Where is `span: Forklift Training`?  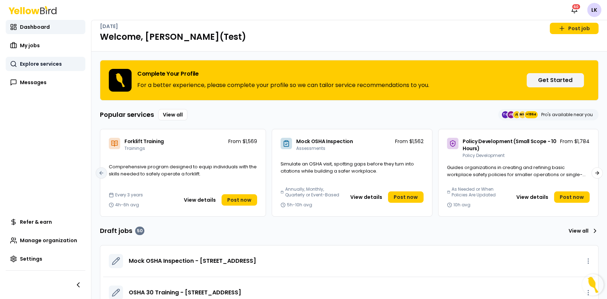
span: Forklift Training is located at coordinates (144, 141).